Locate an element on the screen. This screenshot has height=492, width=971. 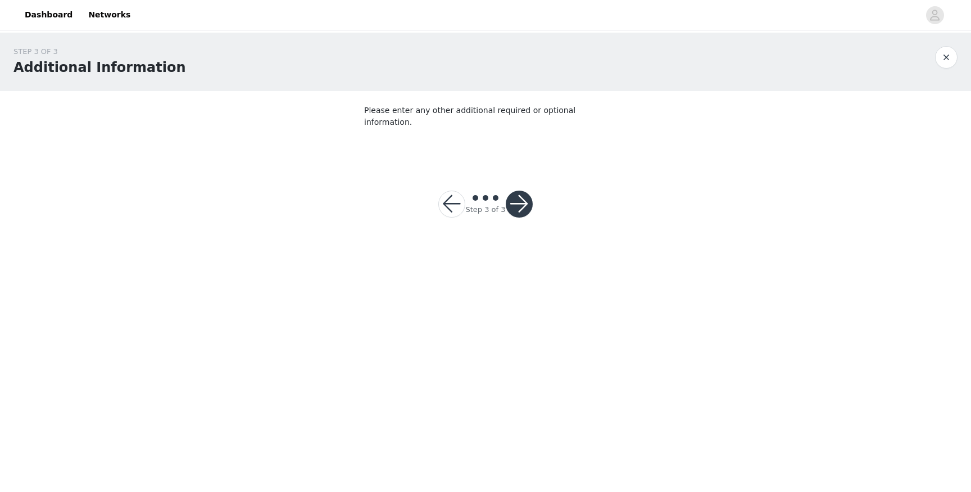
h1: Additional Information is located at coordinates (99, 67).